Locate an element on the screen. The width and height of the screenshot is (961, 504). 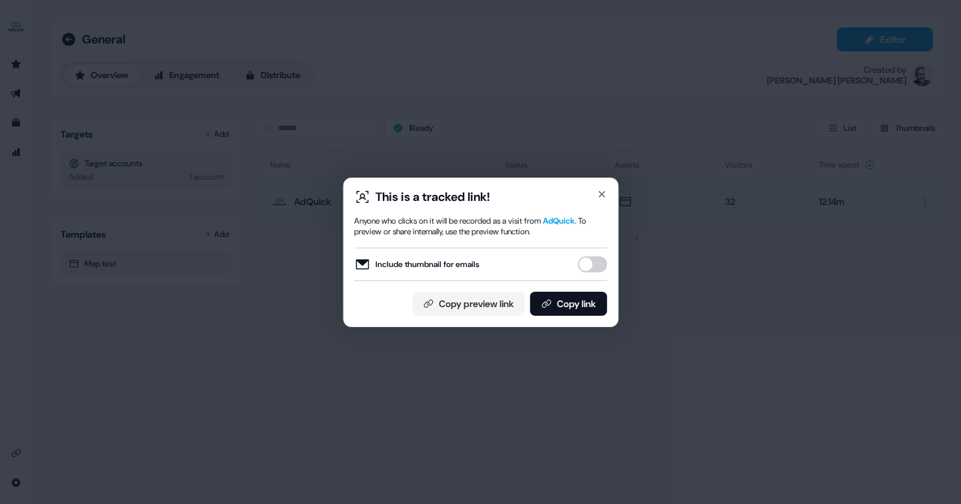
button: Copy link is located at coordinates (568, 303).